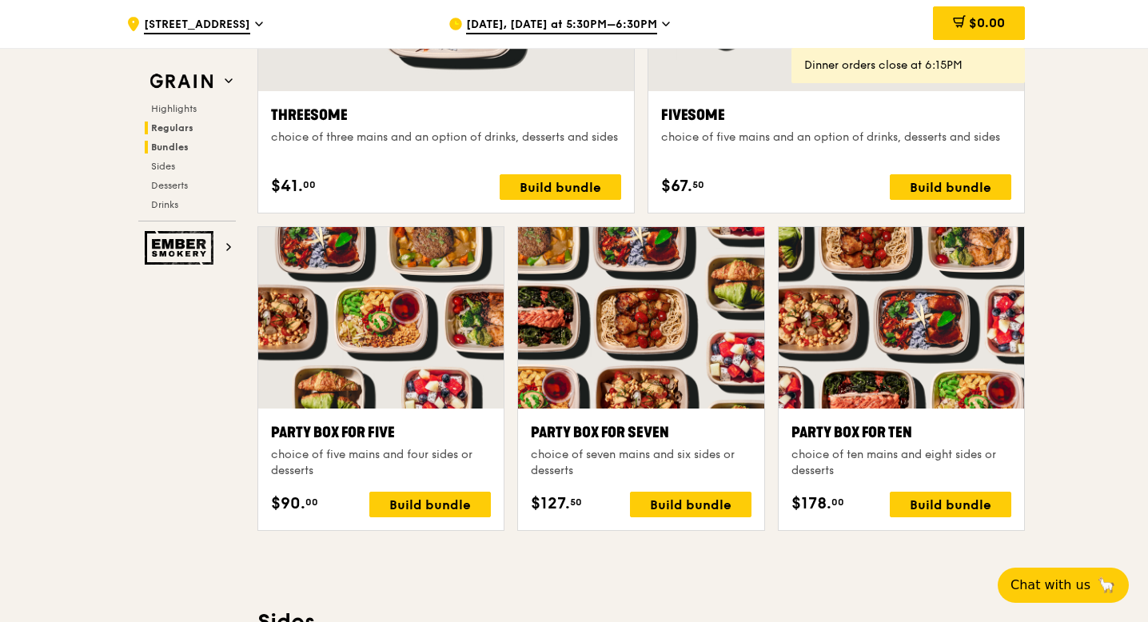 Image resolution: width=1148 pixels, height=622 pixels. What do you see at coordinates (169, 185) in the screenshot?
I see `span: Desserts` at bounding box center [169, 185].